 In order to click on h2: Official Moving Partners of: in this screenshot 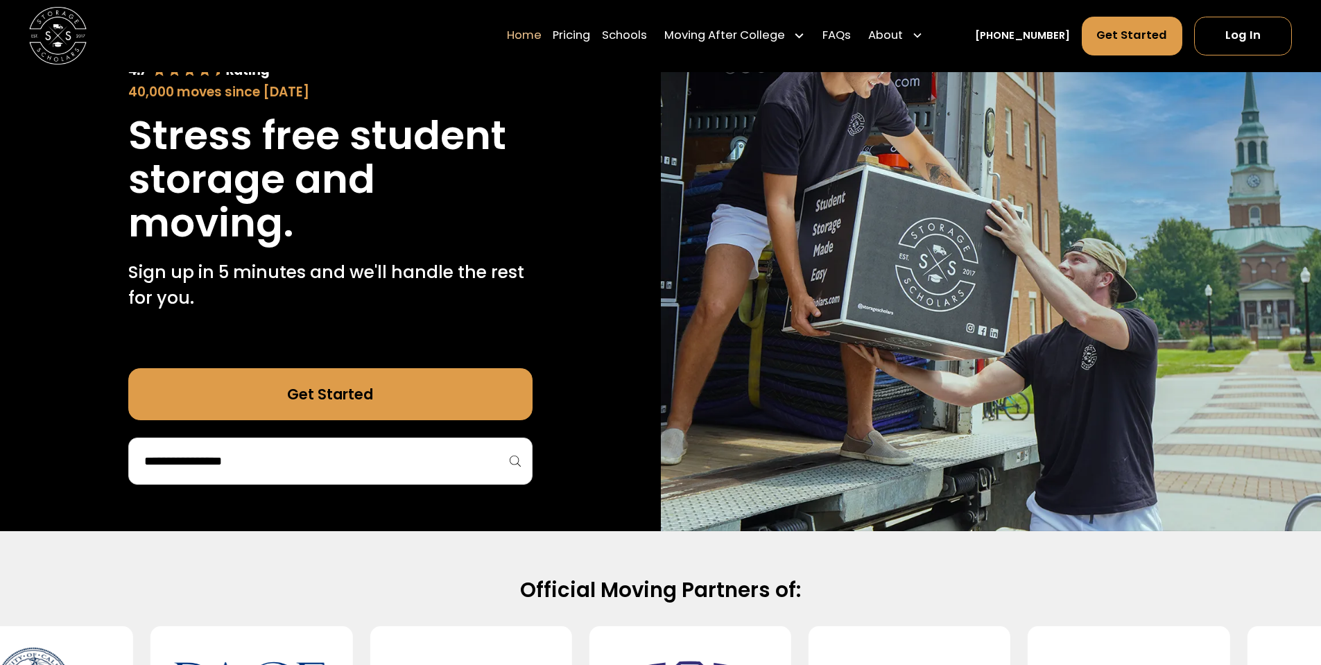, I will do `click(661, 590)`.